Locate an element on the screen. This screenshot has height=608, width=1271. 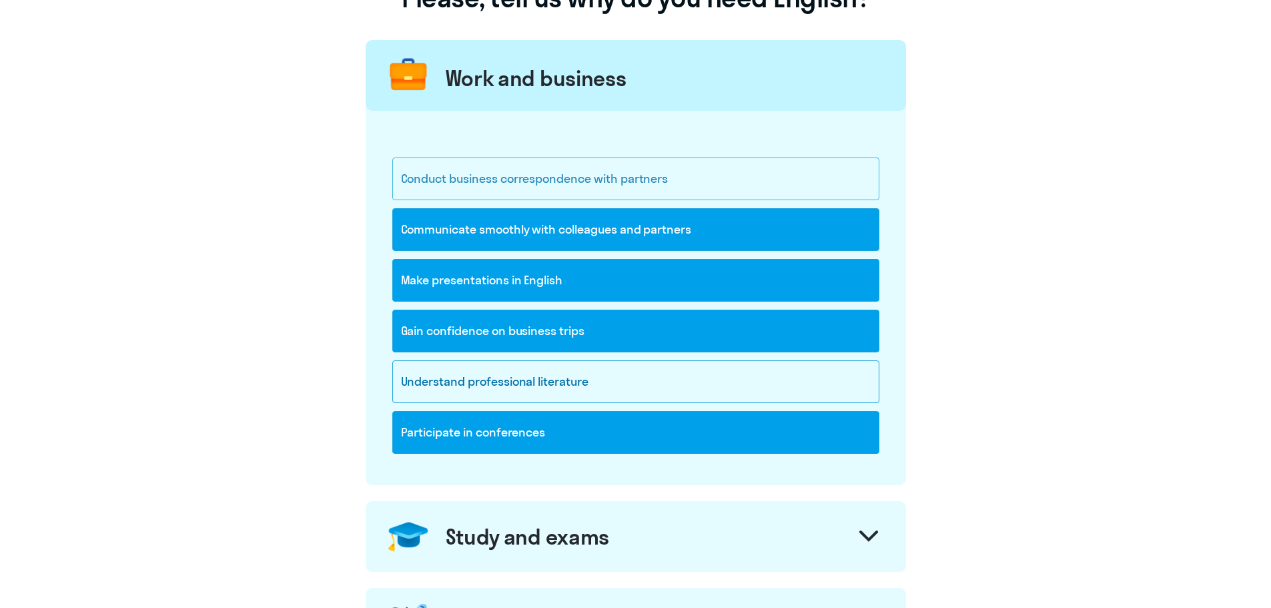
div: Understand professional literature is located at coordinates (636, 382).